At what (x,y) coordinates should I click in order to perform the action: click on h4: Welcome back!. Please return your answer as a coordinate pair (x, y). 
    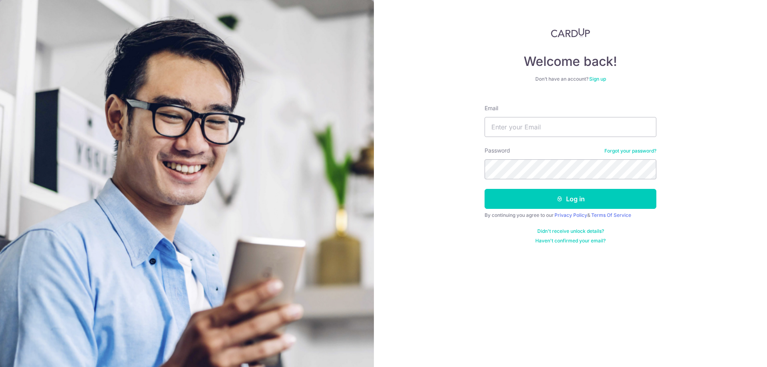
    Looking at the image, I should click on (571, 62).